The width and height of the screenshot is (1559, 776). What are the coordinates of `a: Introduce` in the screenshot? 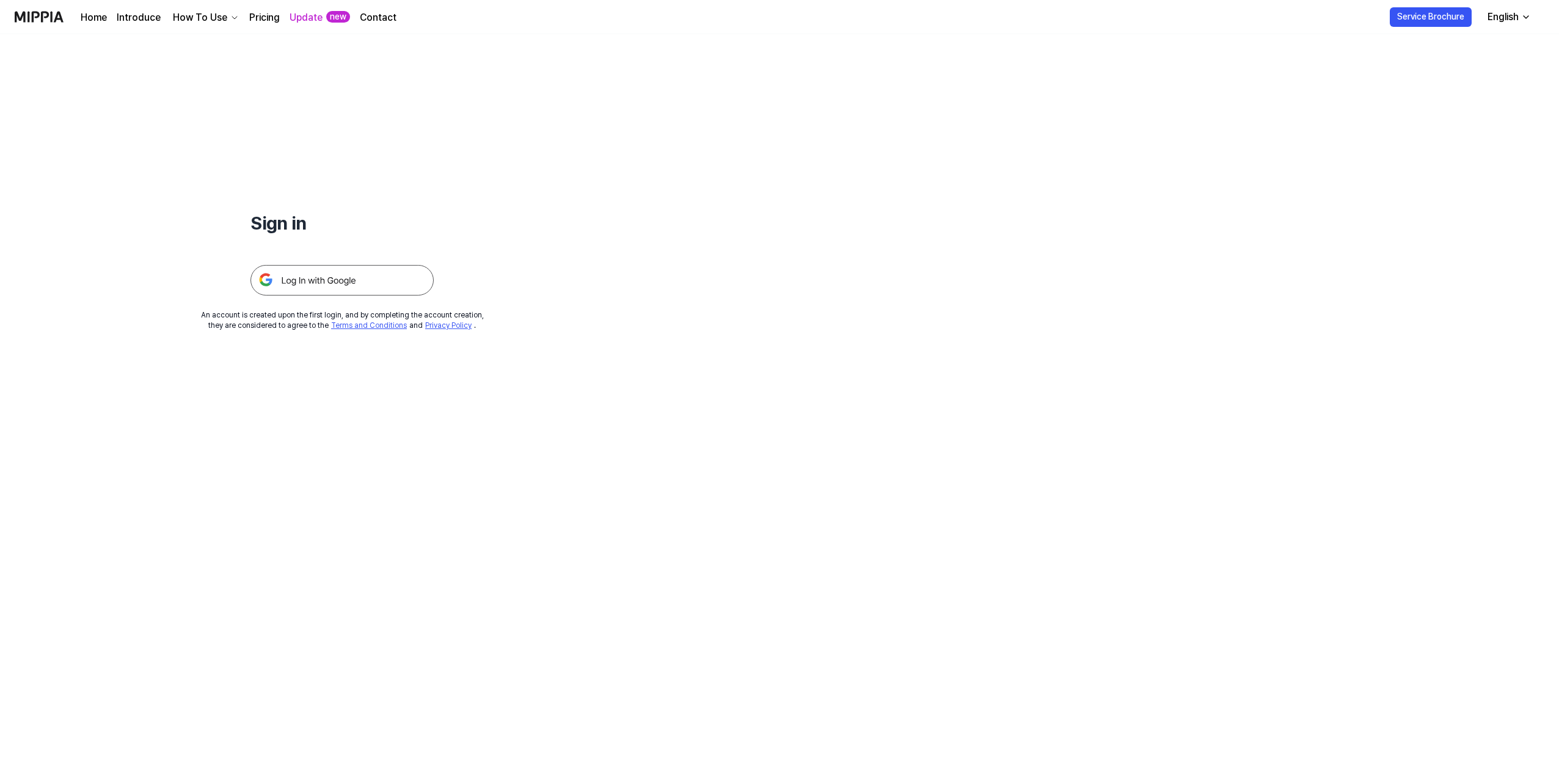 It's located at (139, 18).